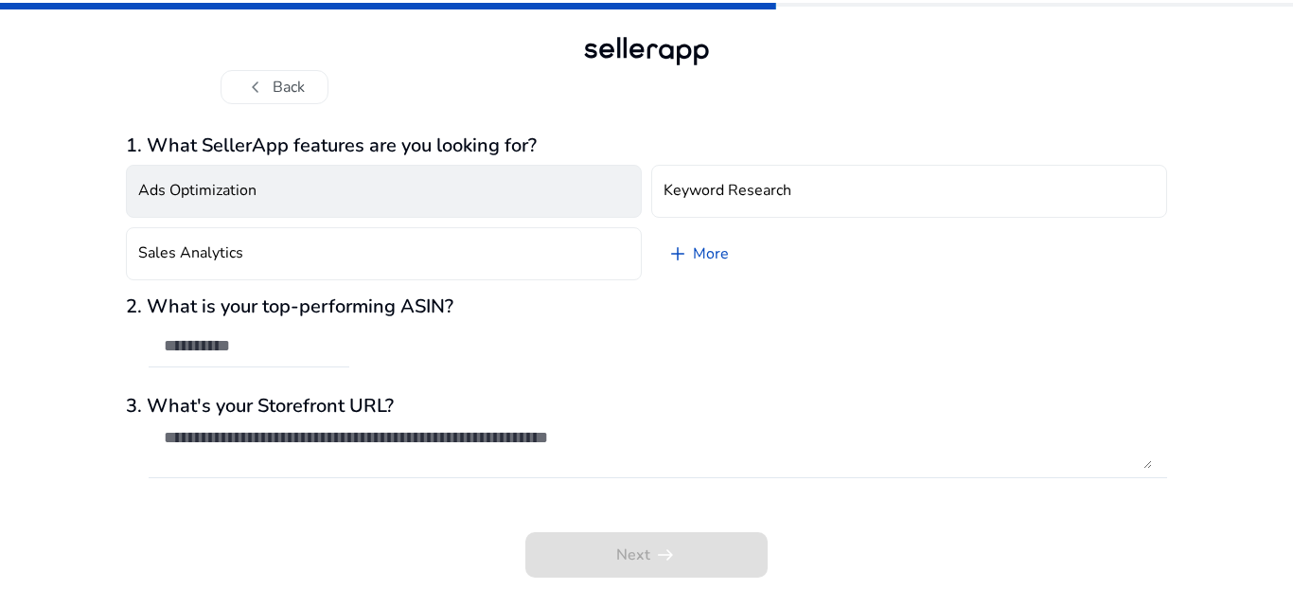 The image size is (1293, 607). Describe the element at coordinates (197, 190) in the screenshot. I see `h4: Ads Optimization` at that location.